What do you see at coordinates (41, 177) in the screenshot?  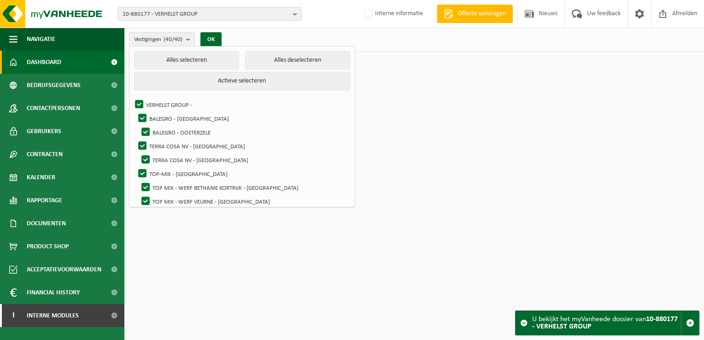 I see `span: Kalender` at bounding box center [41, 177].